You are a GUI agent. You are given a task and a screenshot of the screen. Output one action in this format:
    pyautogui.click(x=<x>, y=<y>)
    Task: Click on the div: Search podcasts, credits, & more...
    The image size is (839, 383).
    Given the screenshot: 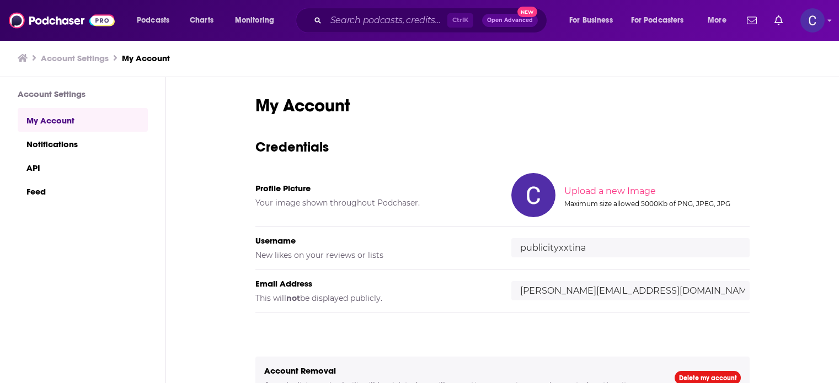 What is the action you would take?
    pyautogui.click(x=432, y=20)
    